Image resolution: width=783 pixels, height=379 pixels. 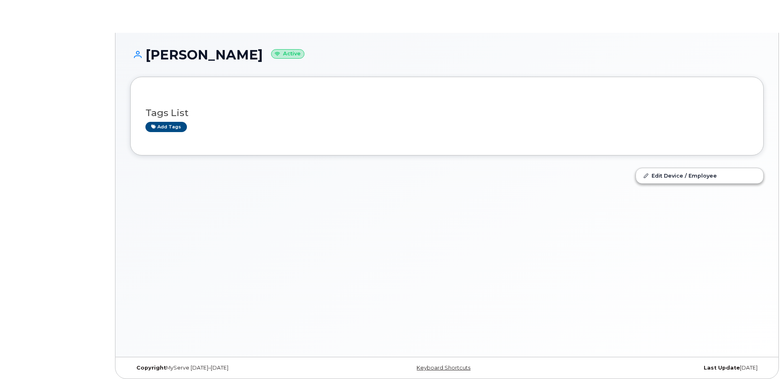 I want to click on a: Add tags, so click(x=166, y=127).